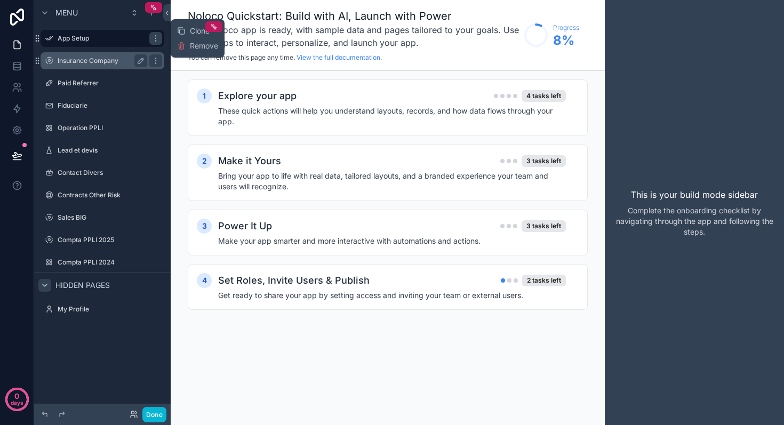  I want to click on a: Compta PPLI 2024, so click(102, 262).